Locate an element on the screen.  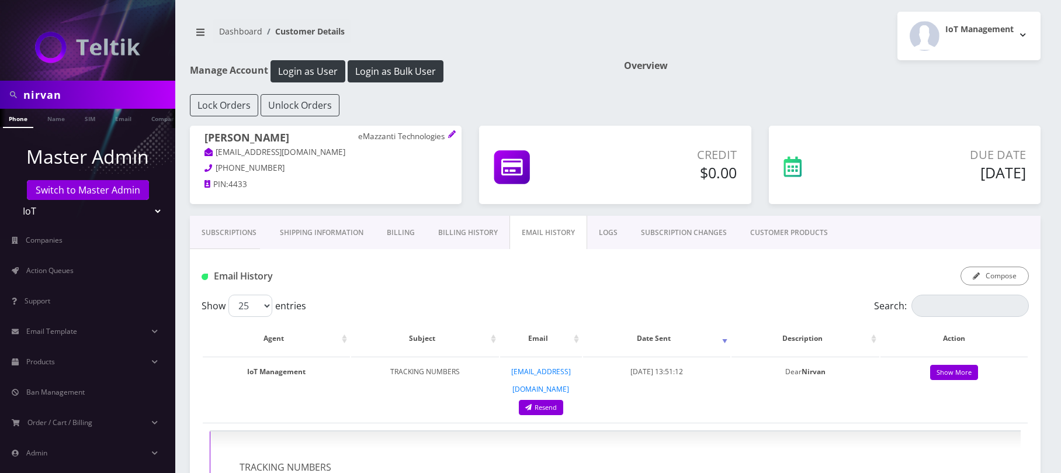
button: Compose is located at coordinates (994, 276).